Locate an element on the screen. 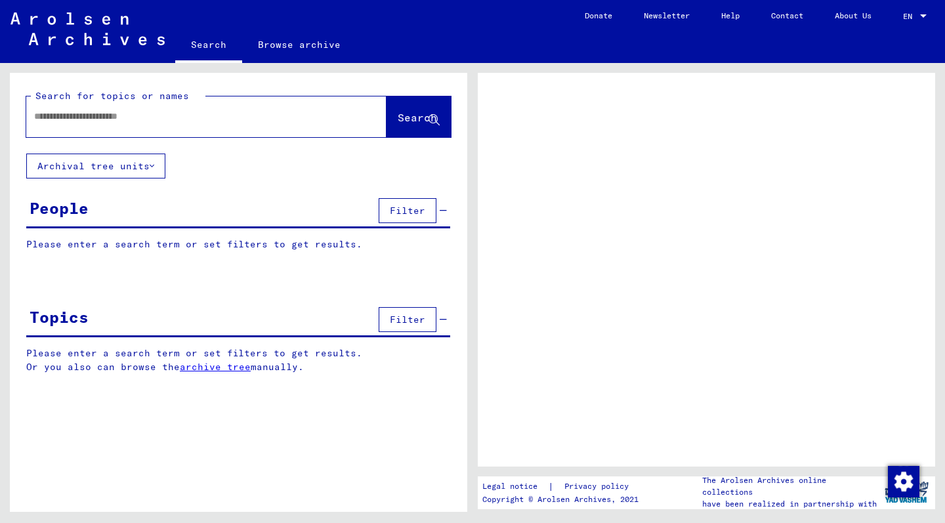 This screenshot has height=523, width=945. button: Archival tree units is located at coordinates (96, 166).